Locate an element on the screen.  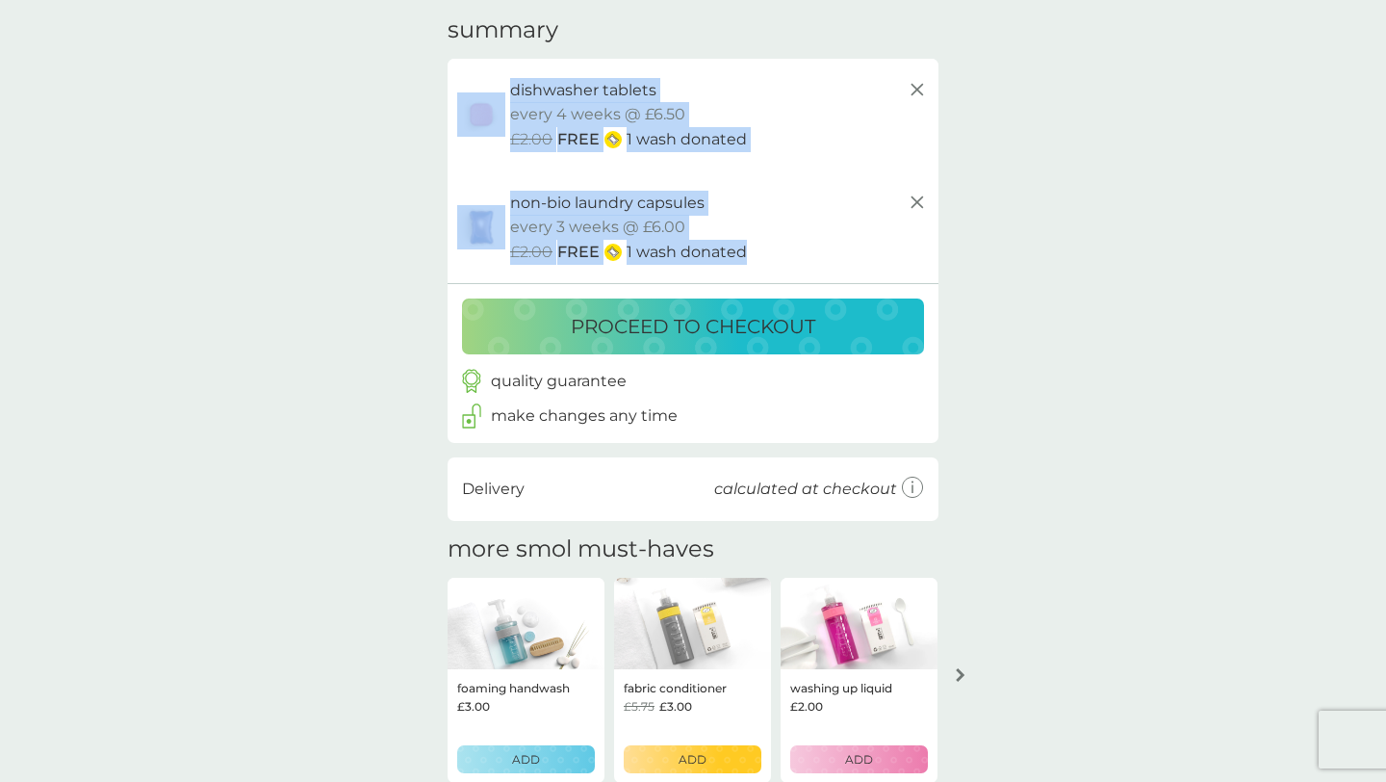
p: washing up liquid is located at coordinates (841, 687).